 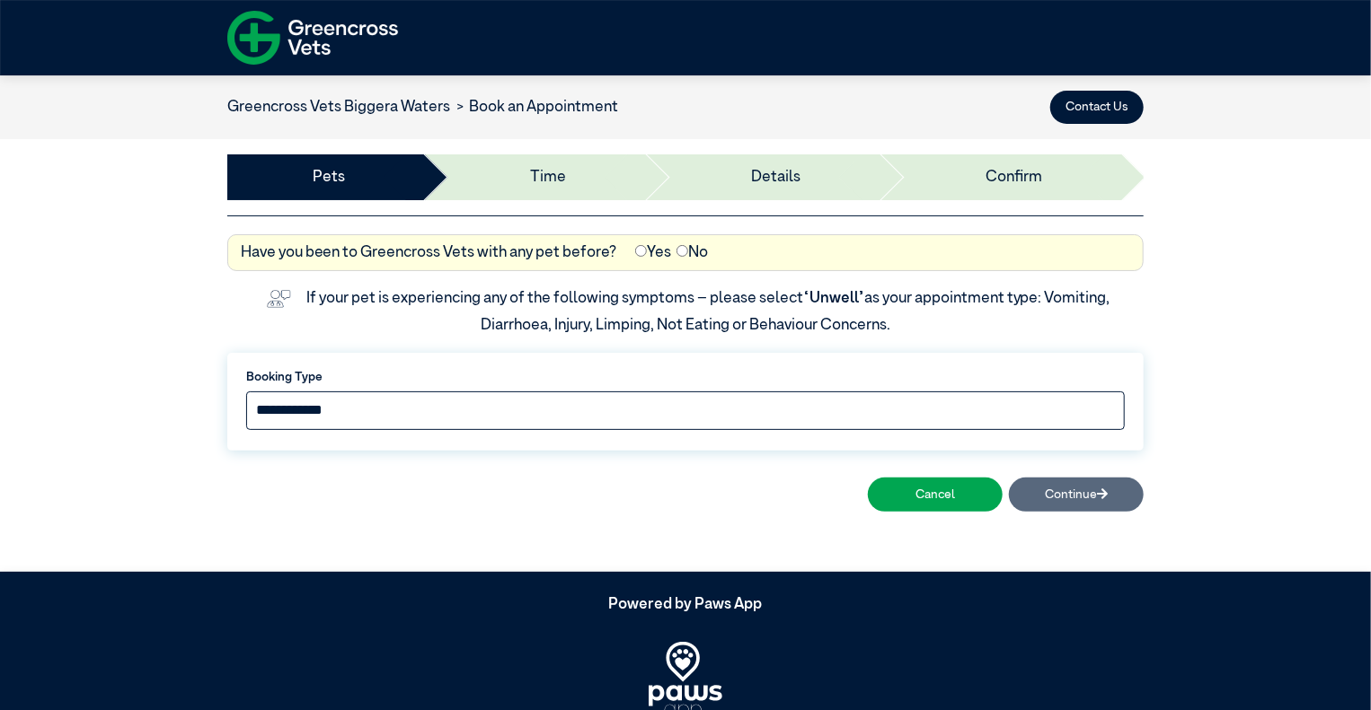 What do you see at coordinates (834, 298) in the screenshot?
I see `span: “Unwell”` at bounding box center [834, 298].